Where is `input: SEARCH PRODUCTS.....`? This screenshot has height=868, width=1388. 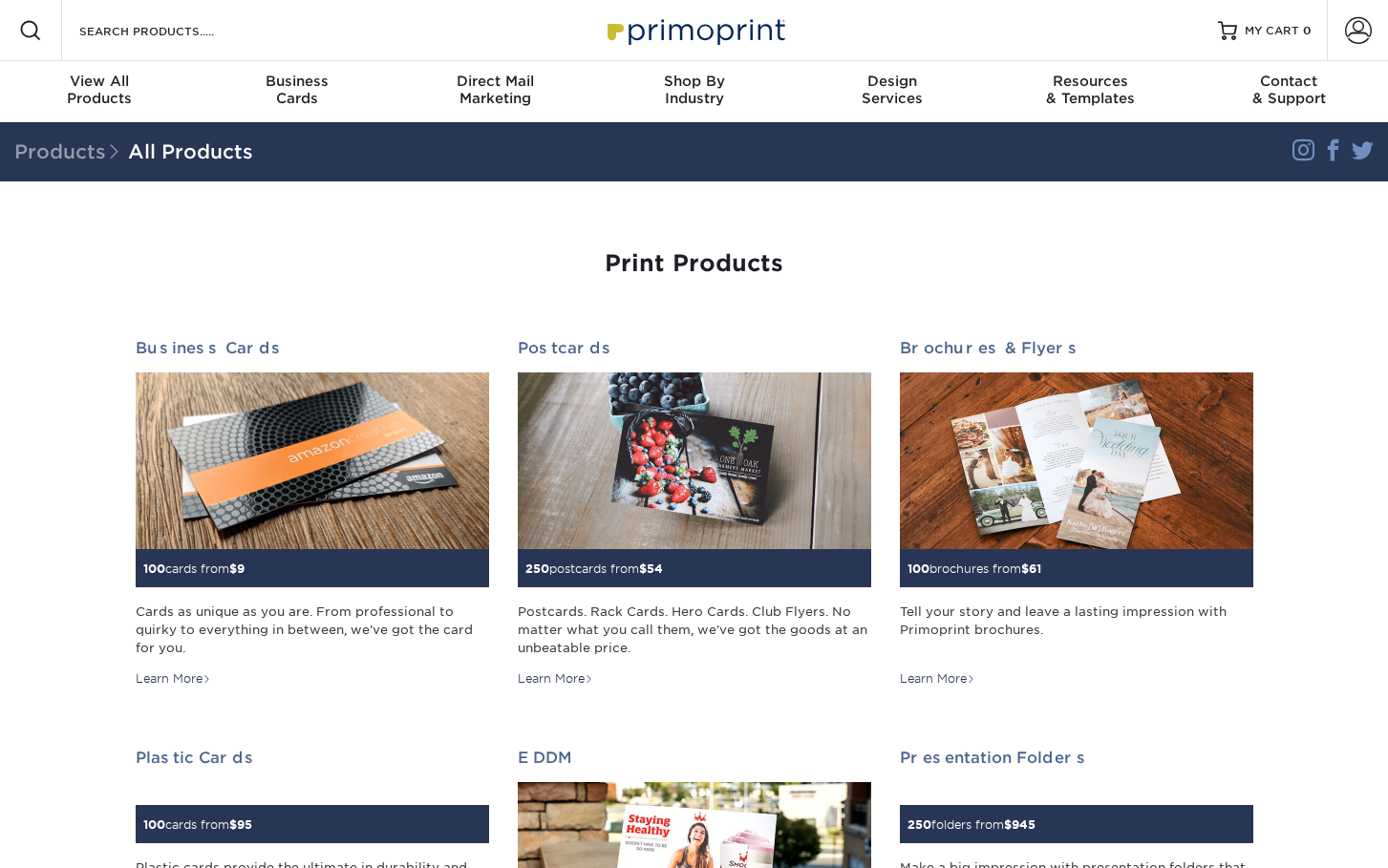 input: SEARCH PRODUCTS..... is located at coordinates (170, 31).